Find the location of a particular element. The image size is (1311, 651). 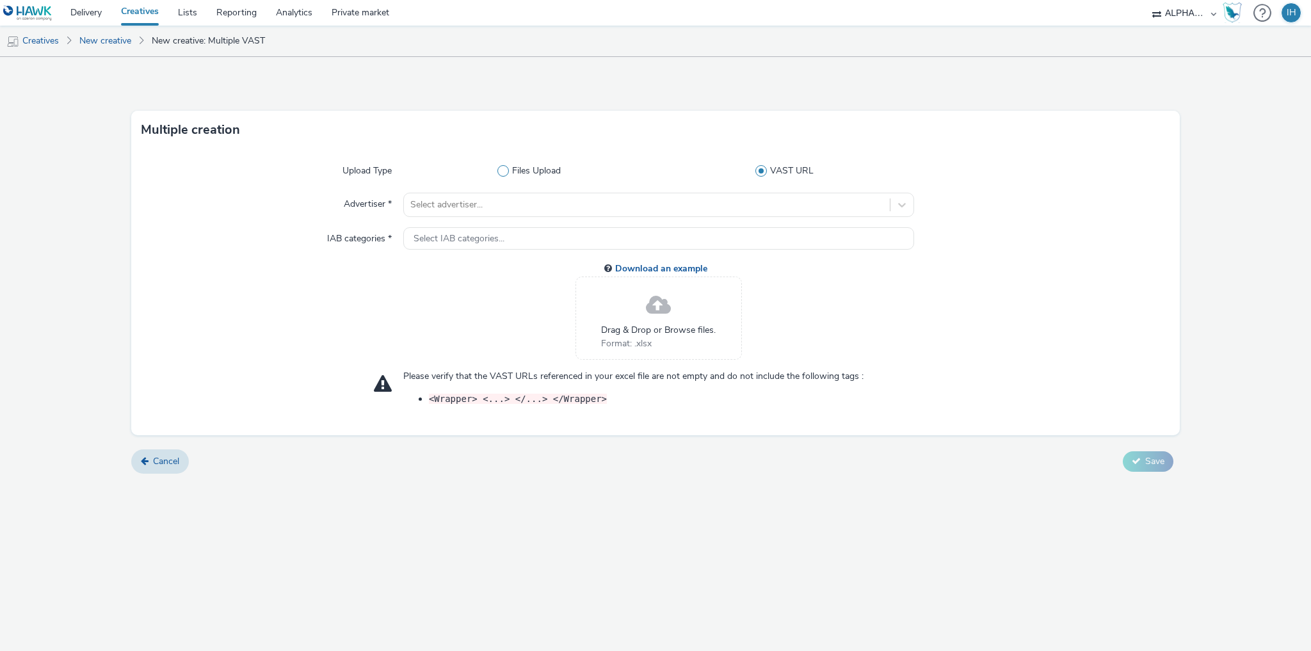

div: Hawk Academy is located at coordinates (1232, 13).